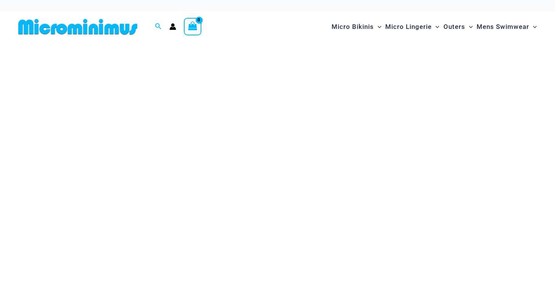 This screenshot has height=295, width=555. Describe the element at coordinates (352, 27) in the screenshot. I see `span: Micro Bikinis` at that location.